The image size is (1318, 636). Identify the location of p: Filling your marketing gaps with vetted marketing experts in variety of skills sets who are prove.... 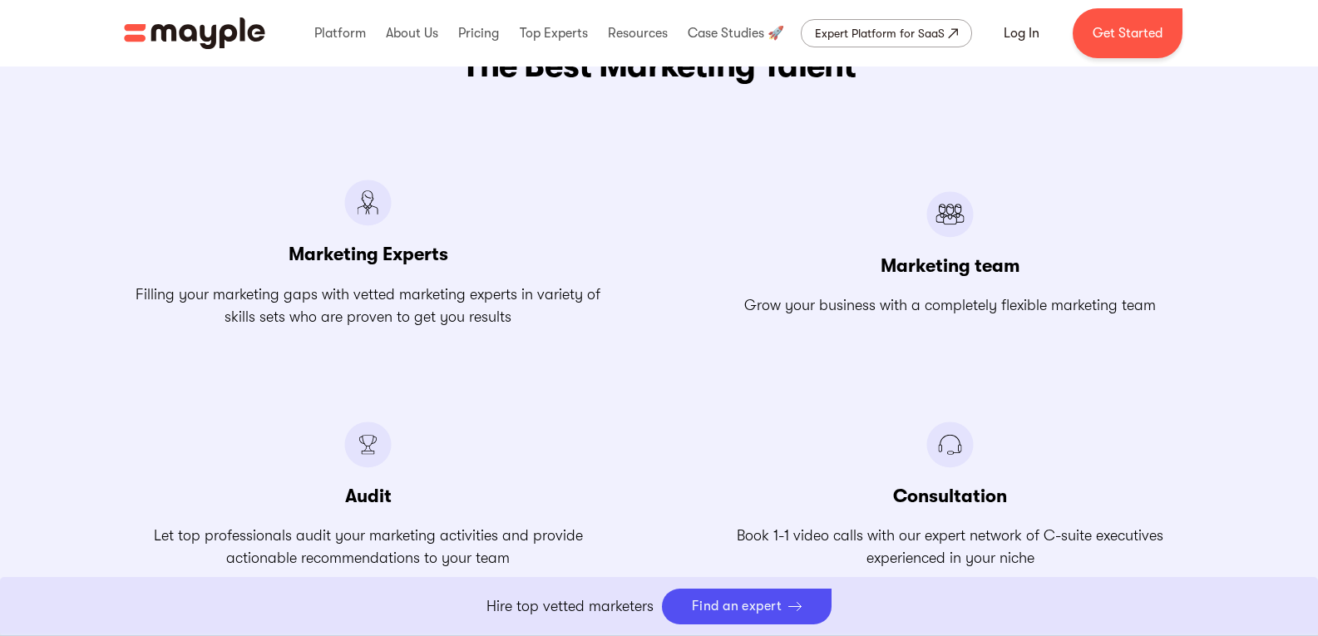
(368, 306).